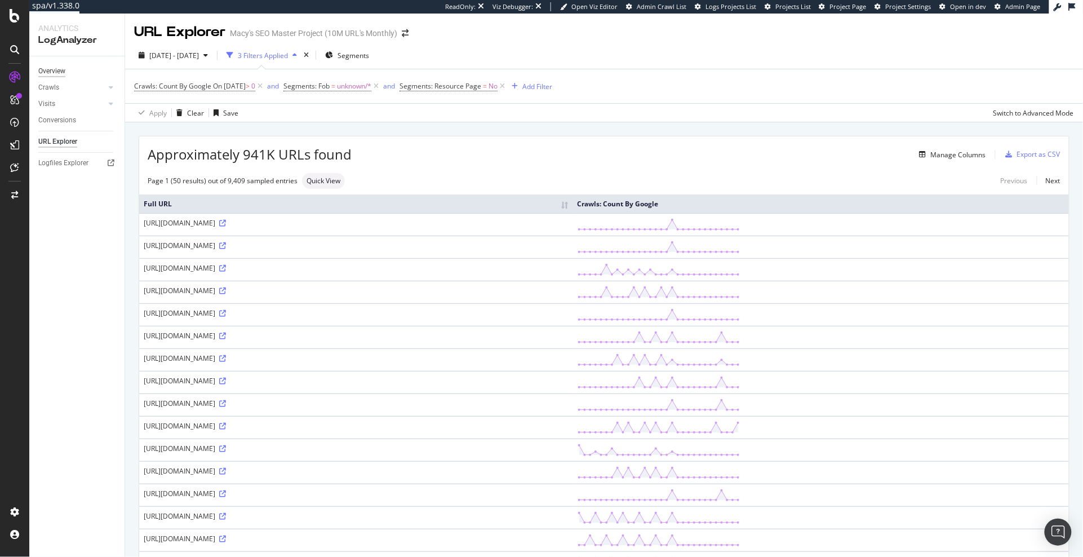 This screenshot has height=557, width=1083. Describe the element at coordinates (530, 86) in the screenshot. I see `button: Add Filter` at that location.